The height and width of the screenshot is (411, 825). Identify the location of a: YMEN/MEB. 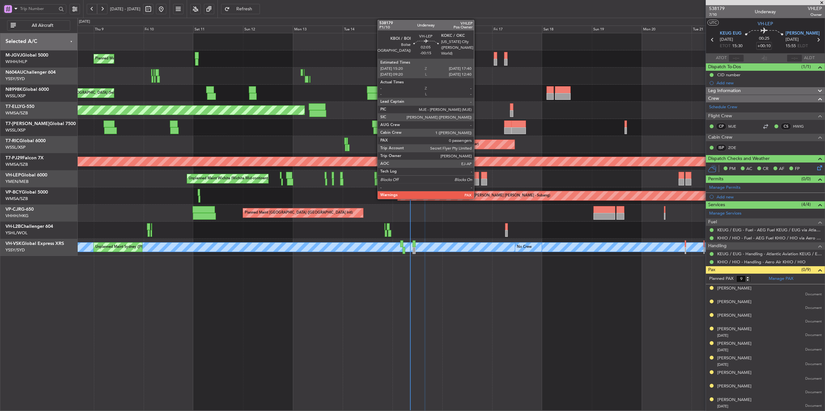
(17, 182).